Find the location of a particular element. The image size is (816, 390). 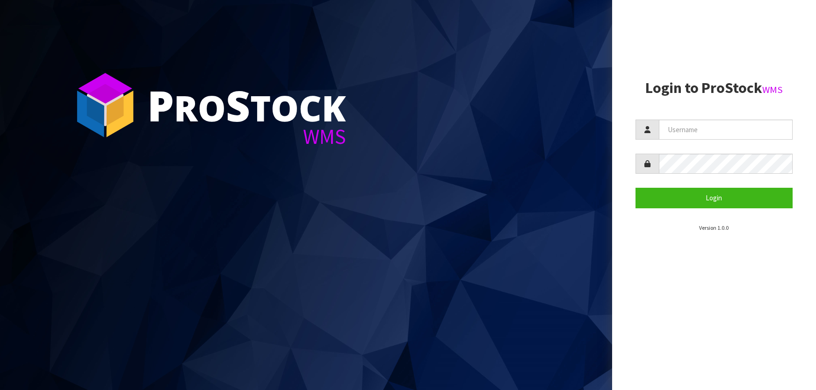

h2: Login to ProStock is located at coordinates (714, 88).